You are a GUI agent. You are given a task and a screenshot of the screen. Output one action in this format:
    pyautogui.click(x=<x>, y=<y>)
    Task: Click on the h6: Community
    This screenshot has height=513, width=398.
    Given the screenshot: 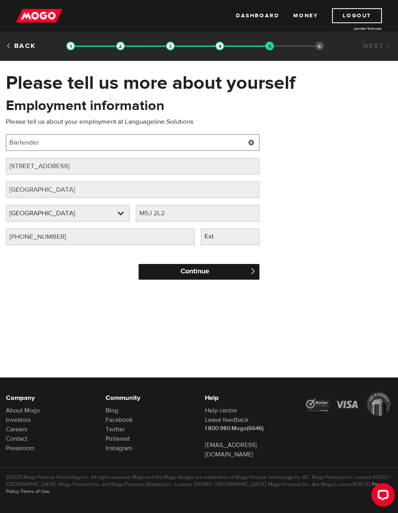 What is the action you would take?
    pyautogui.click(x=150, y=398)
    